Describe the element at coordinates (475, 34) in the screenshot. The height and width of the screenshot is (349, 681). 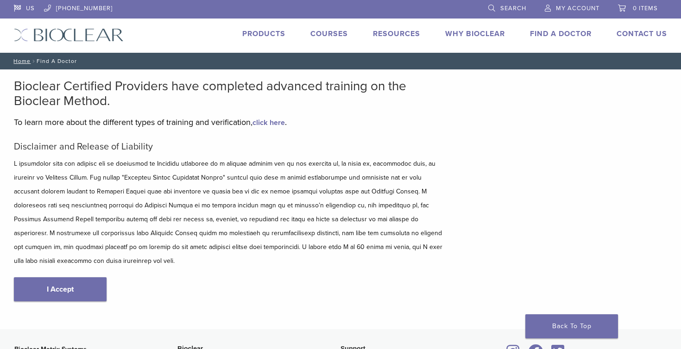
I see `a: Why Bioclear` at that location.